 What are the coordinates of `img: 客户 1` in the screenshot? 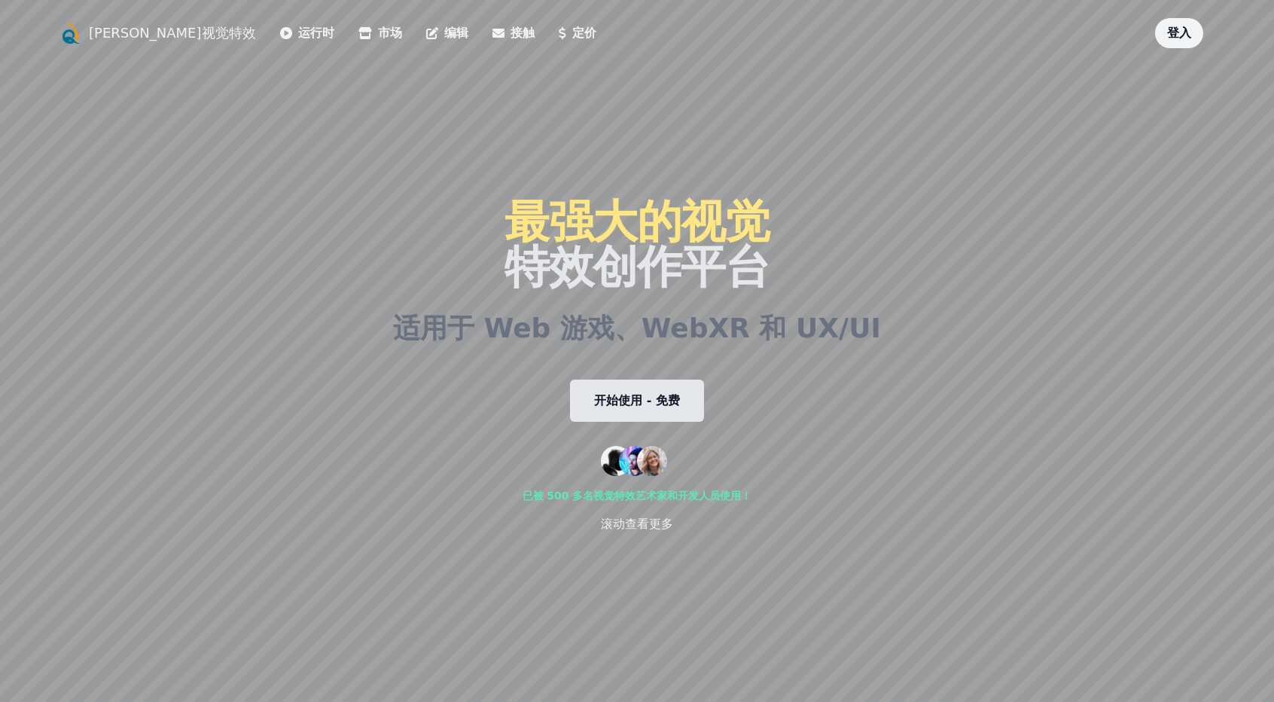 It's located at (616, 461).